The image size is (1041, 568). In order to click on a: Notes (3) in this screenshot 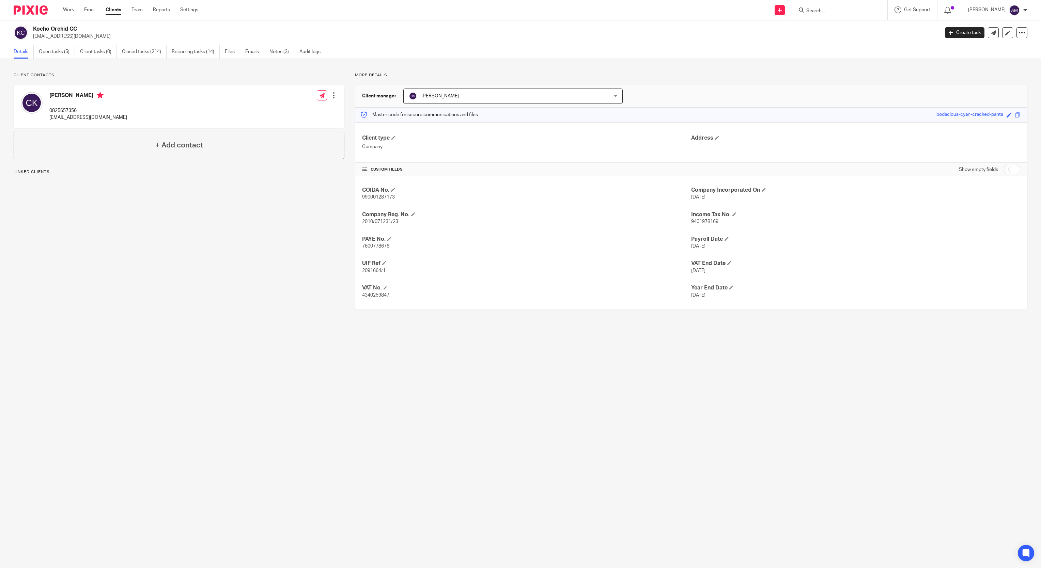, I will do `click(282, 52)`.